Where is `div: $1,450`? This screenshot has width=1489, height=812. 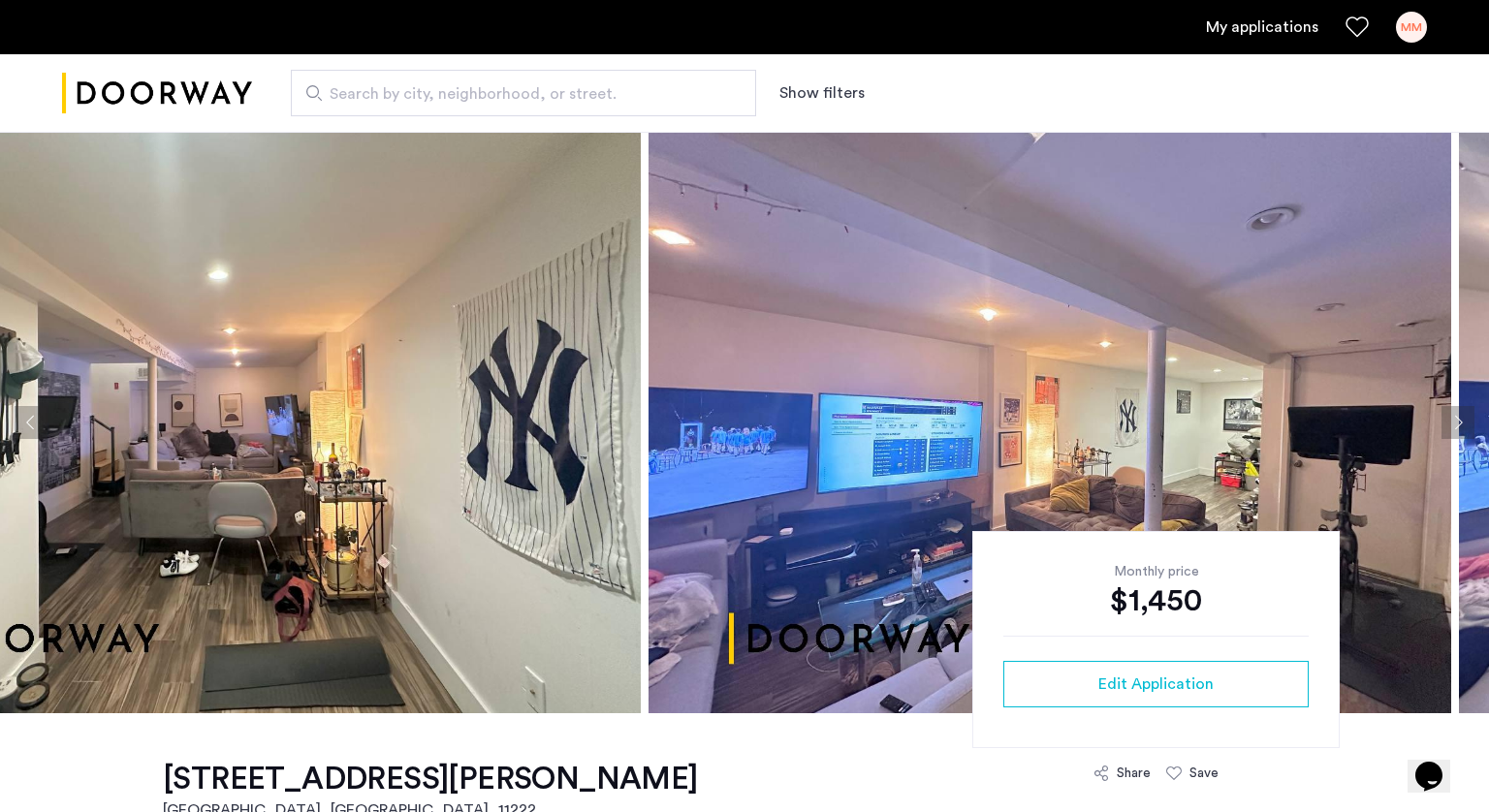 div: $1,450 is located at coordinates (1155, 601).